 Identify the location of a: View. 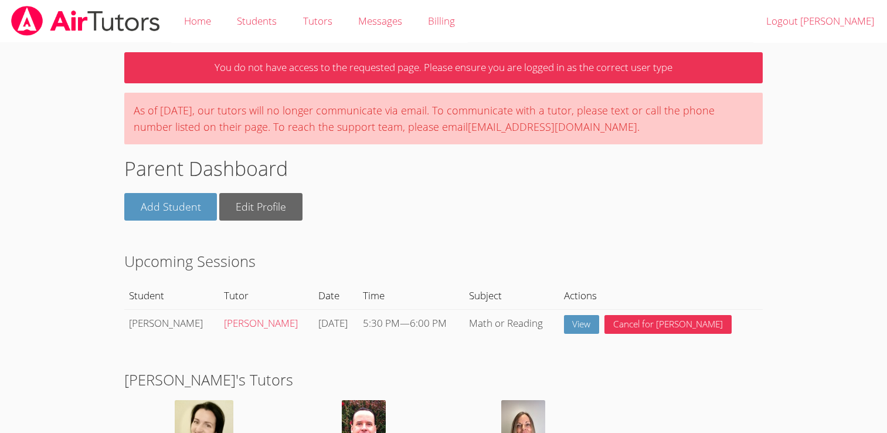
(582, 324).